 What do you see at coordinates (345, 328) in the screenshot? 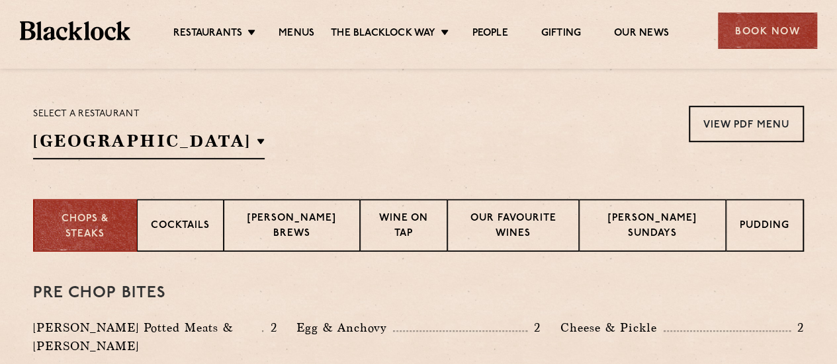
I see `p: Egg & Anchovy` at bounding box center [345, 328].